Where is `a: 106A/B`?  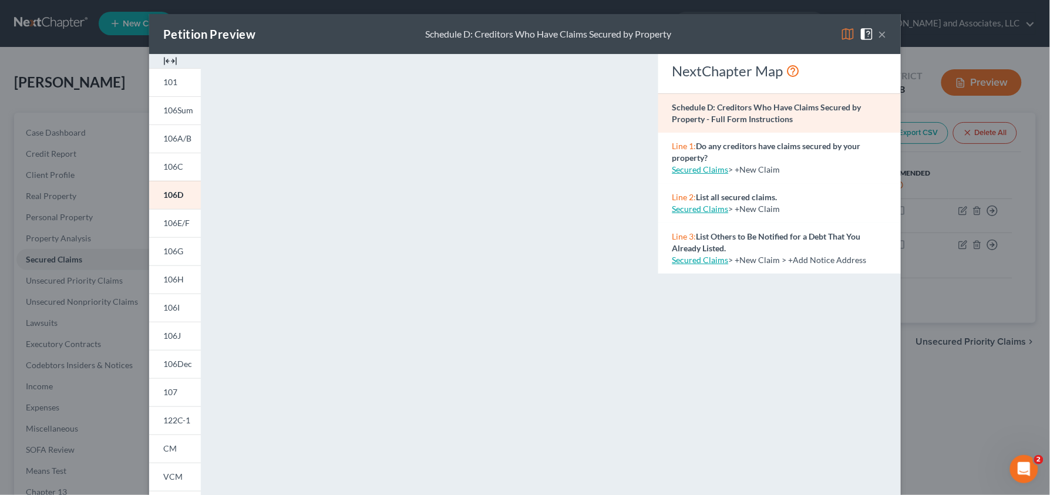 a: 106A/B is located at coordinates (175, 139).